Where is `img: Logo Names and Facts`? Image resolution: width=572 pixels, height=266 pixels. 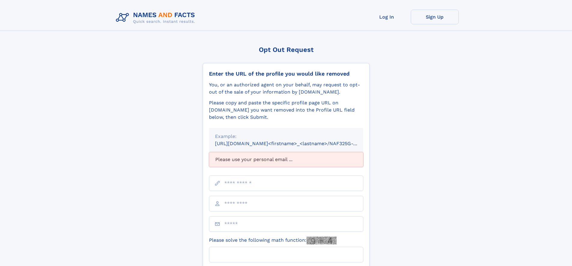
img: Logo Names and Facts is located at coordinates (157, 18).